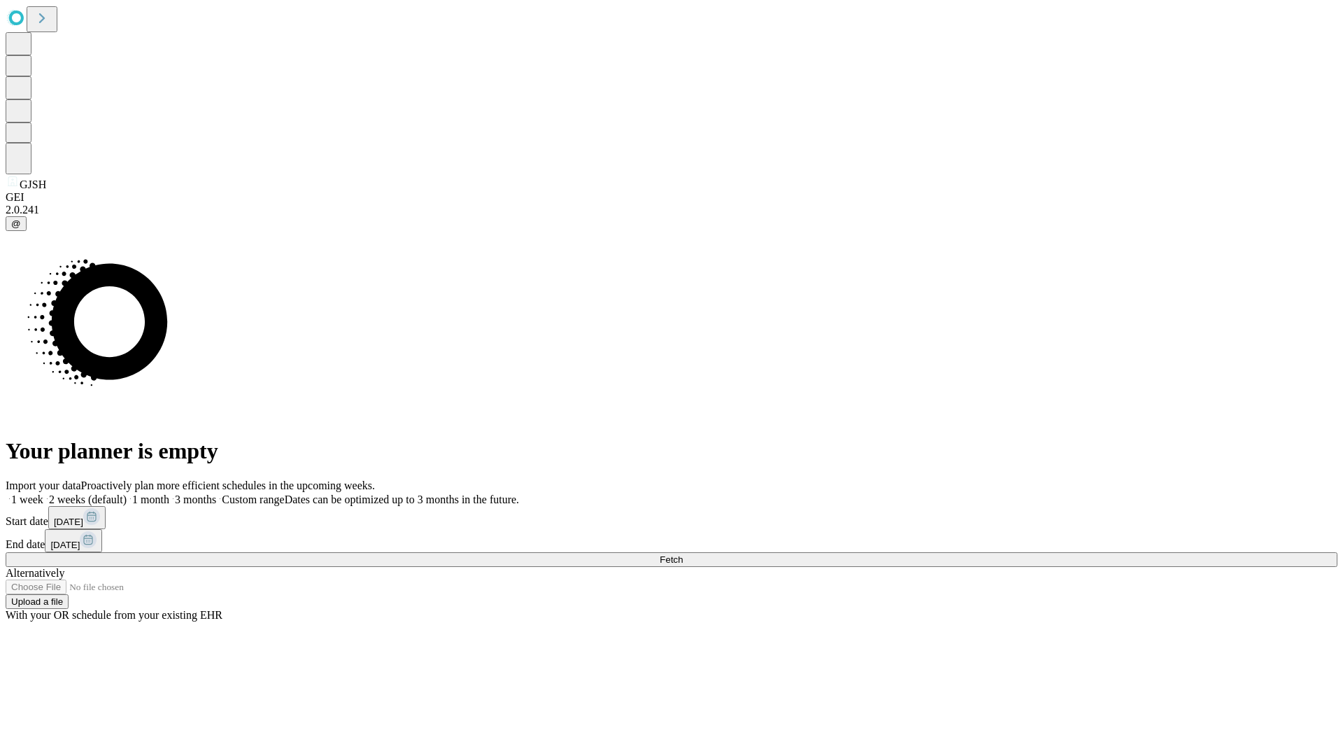 The width and height of the screenshot is (1343, 756). Describe the element at coordinates (150, 499) in the screenshot. I see `span: 1 month` at that location.